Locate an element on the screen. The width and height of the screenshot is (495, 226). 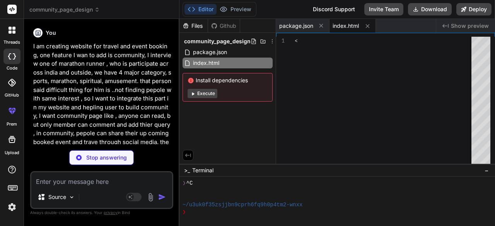
div: Discord Support is located at coordinates (334, 9).